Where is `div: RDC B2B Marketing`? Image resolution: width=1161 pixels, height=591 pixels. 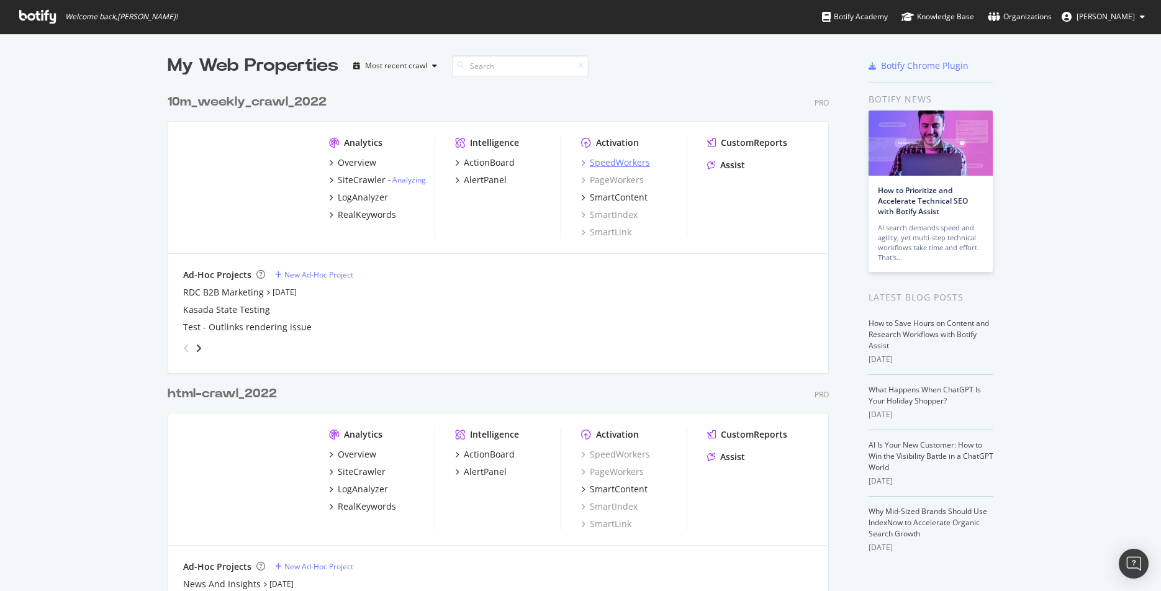 div: RDC B2B Marketing is located at coordinates (223, 292).